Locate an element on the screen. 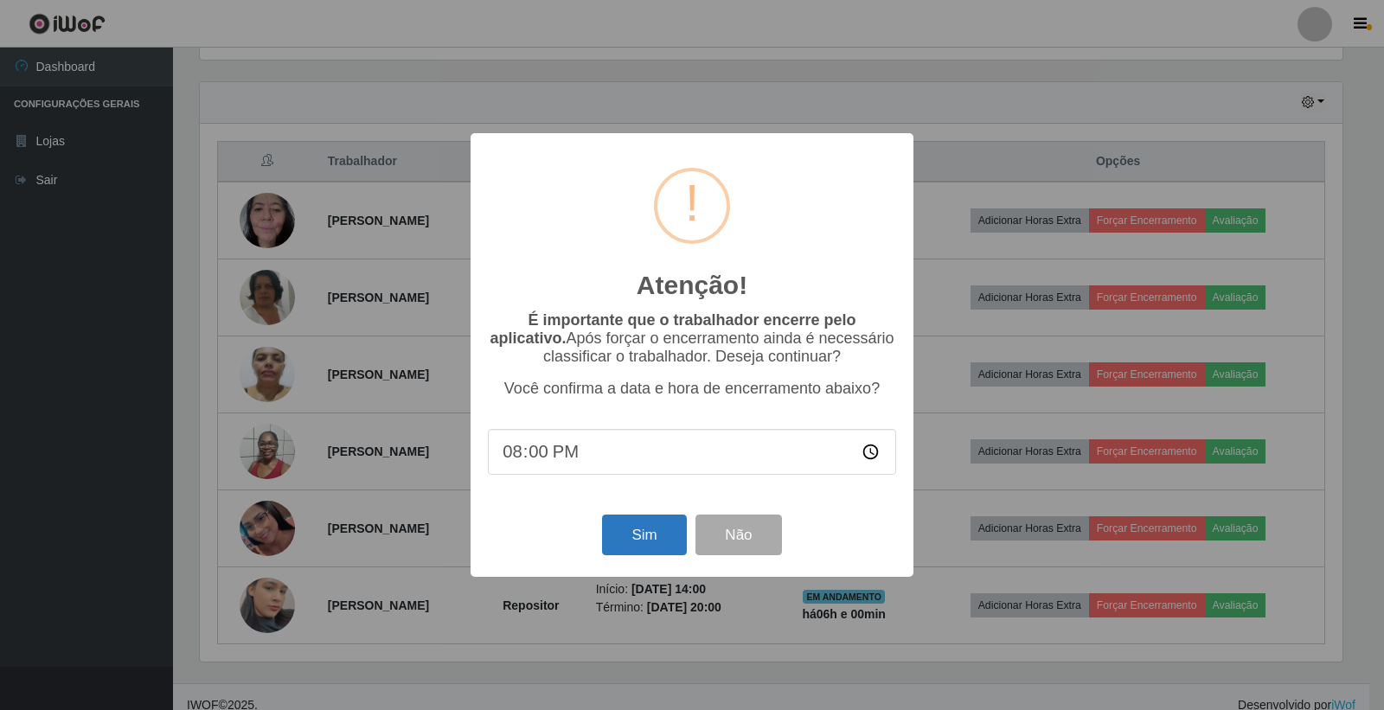  h2: Atenção! is located at coordinates (692, 286).